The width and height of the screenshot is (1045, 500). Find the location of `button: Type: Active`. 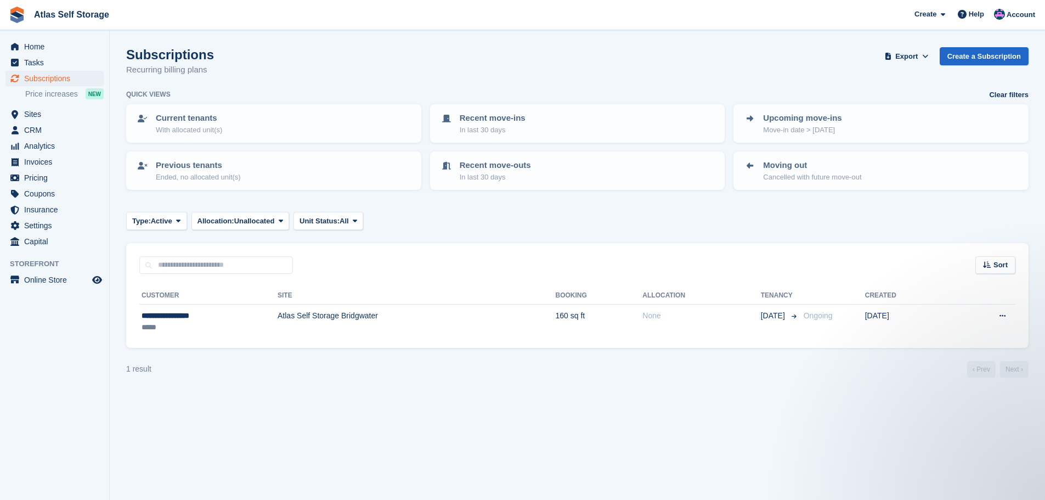

button: Type: Active is located at coordinates (156, 221).